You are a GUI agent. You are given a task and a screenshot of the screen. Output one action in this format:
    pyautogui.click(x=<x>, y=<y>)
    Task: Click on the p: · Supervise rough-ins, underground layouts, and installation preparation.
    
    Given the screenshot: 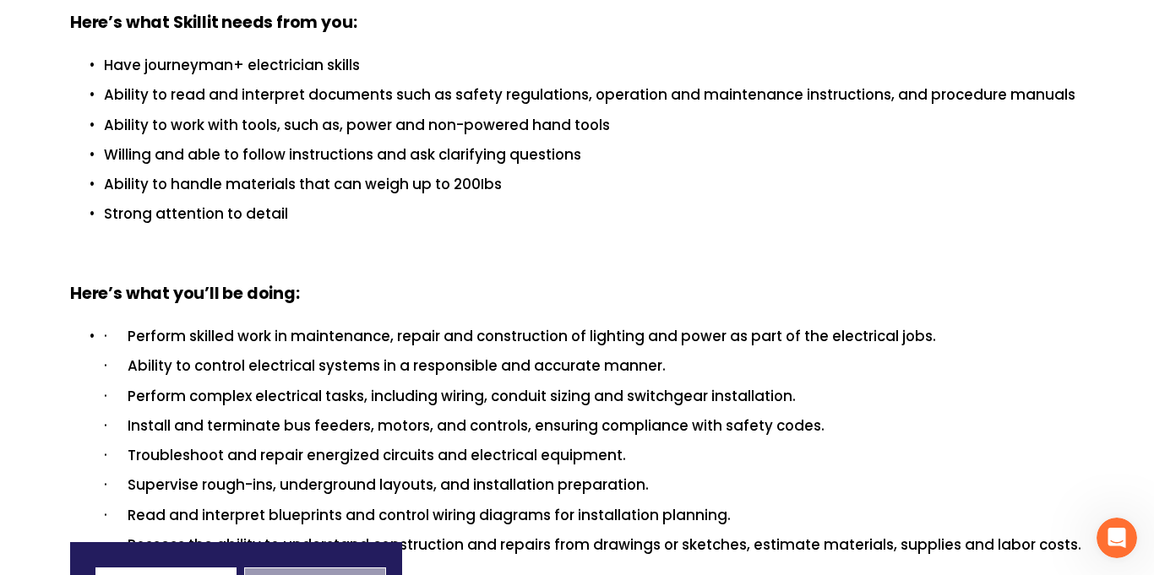 What is the action you would take?
    pyautogui.click(x=594, y=485)
    